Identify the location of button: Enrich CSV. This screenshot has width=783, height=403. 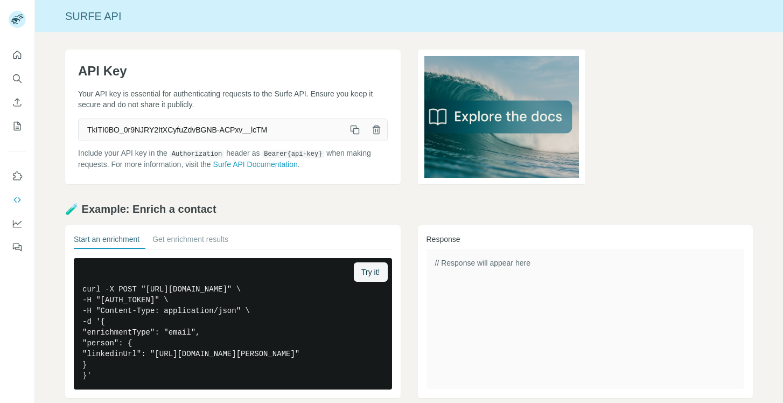
(17, 102).